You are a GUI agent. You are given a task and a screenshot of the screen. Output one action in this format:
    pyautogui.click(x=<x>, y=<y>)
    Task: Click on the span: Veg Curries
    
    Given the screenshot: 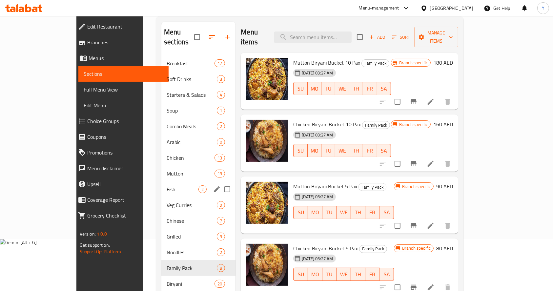 What is the action you would take?
    pyautogui.click(x=191, y=205)
    